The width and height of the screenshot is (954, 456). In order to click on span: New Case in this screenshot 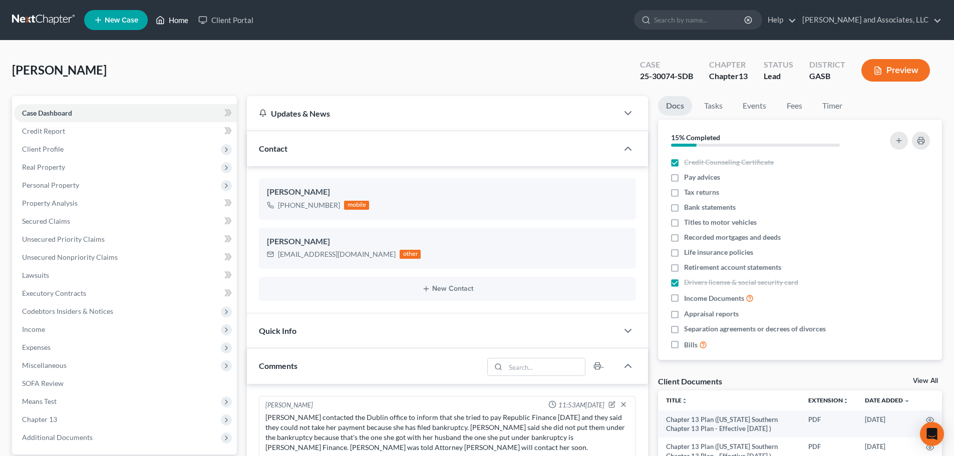, I will do `click(121, 20)`.